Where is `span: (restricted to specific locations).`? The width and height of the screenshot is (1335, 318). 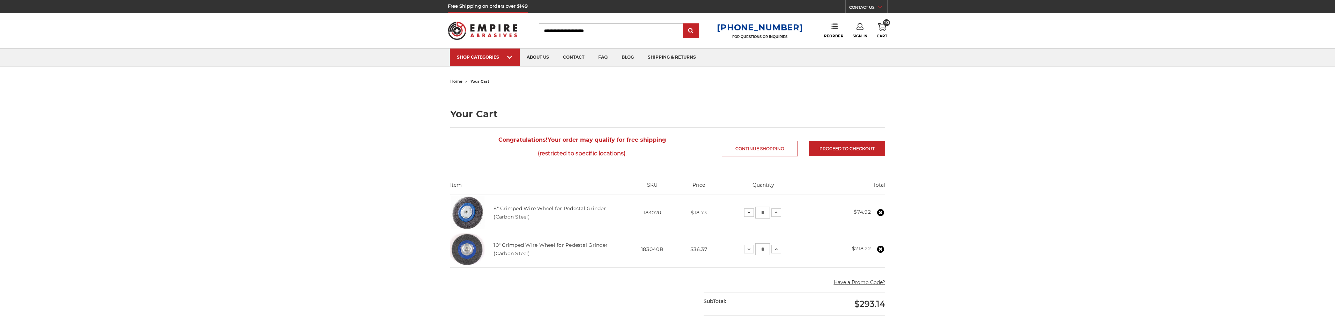
span: (restricted to specific locations). is located at coordinates (582, 153).